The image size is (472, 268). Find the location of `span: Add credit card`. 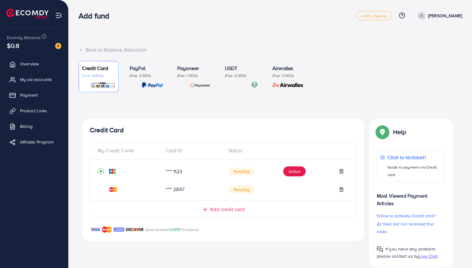

span: Add credit card is located at coordinates (227, 209).